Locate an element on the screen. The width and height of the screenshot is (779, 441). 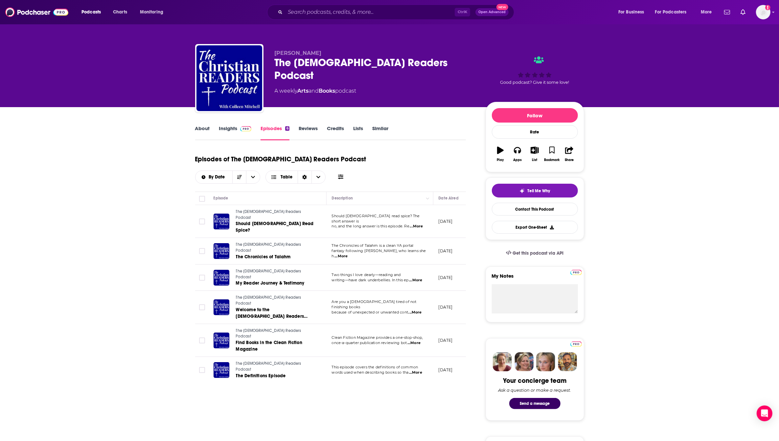
span: Two things I love dearly—reading and is located at coordinates (366, 275).